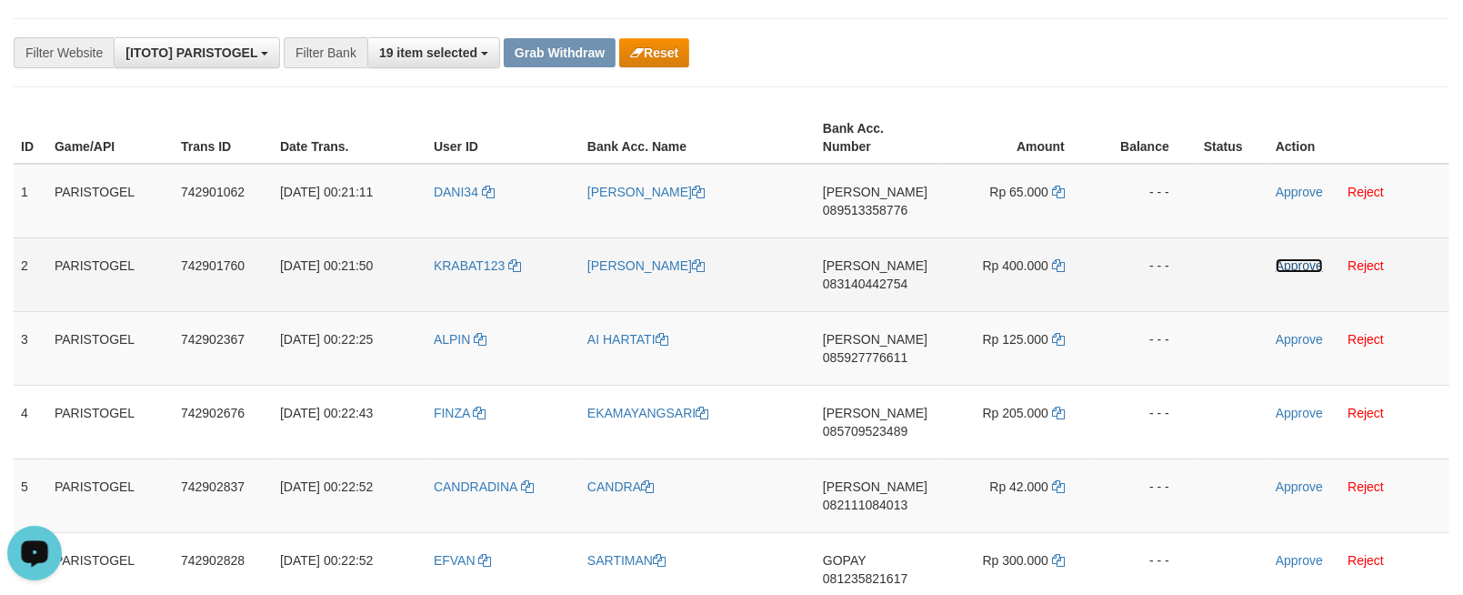 This screenshot has width=1463, height=595. Describe the element at coordinates (213, 560) in the screenshot. I see `span: 742902828` at that location.